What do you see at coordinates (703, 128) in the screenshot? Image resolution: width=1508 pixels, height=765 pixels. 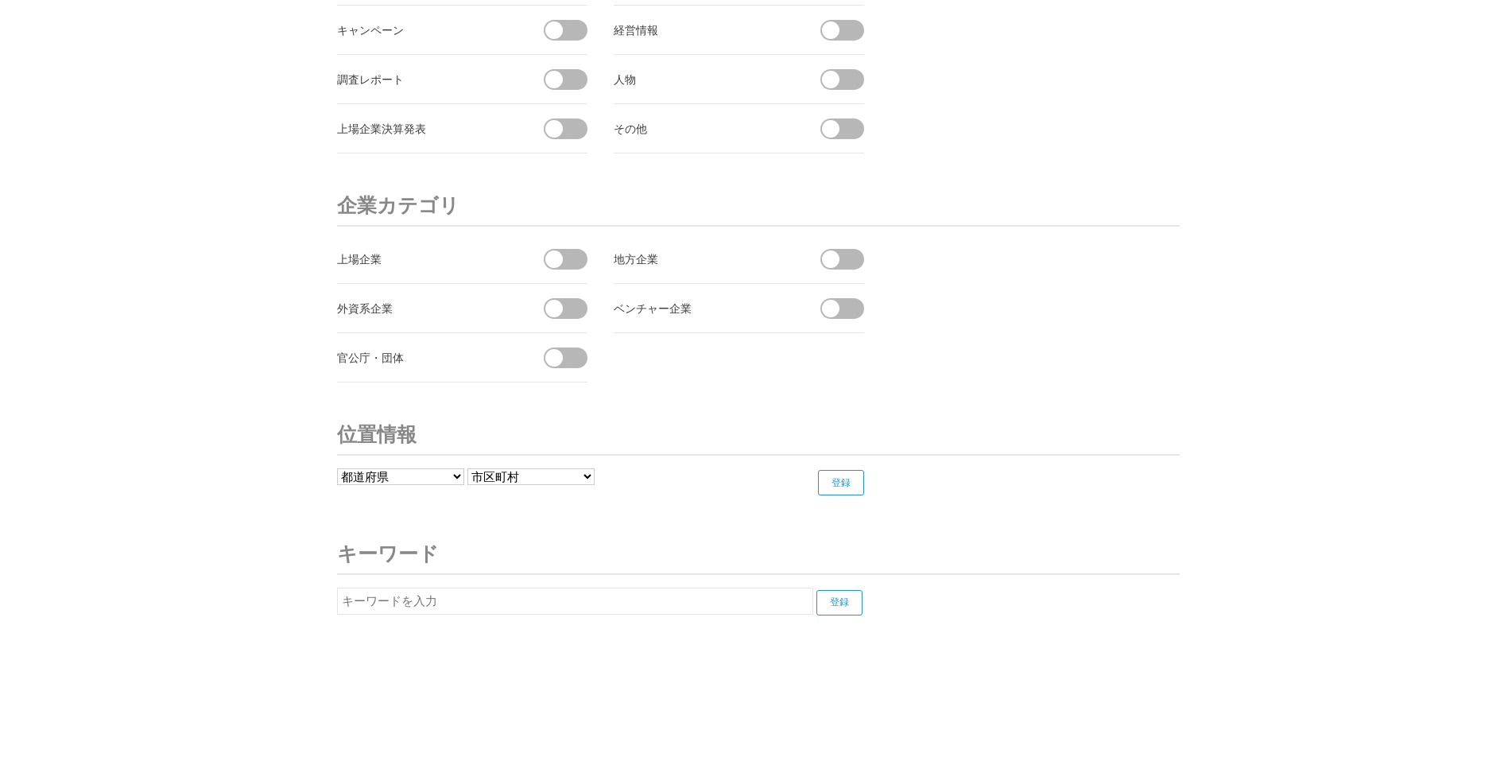 I see `div: その他` at bounding box center [703, 128].